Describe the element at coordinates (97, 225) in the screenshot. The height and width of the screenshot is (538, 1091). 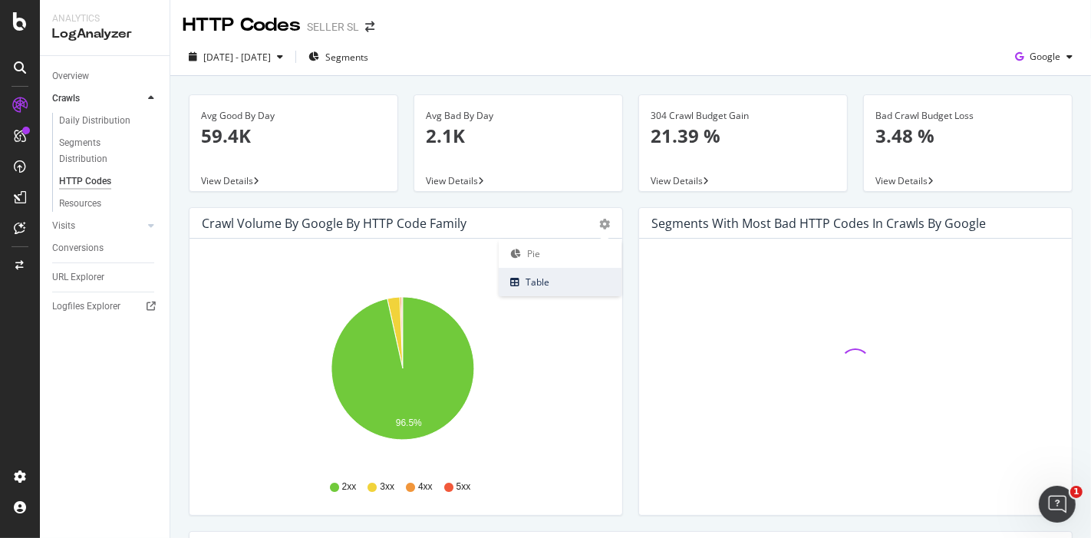
I see `a: Visits` at that location.